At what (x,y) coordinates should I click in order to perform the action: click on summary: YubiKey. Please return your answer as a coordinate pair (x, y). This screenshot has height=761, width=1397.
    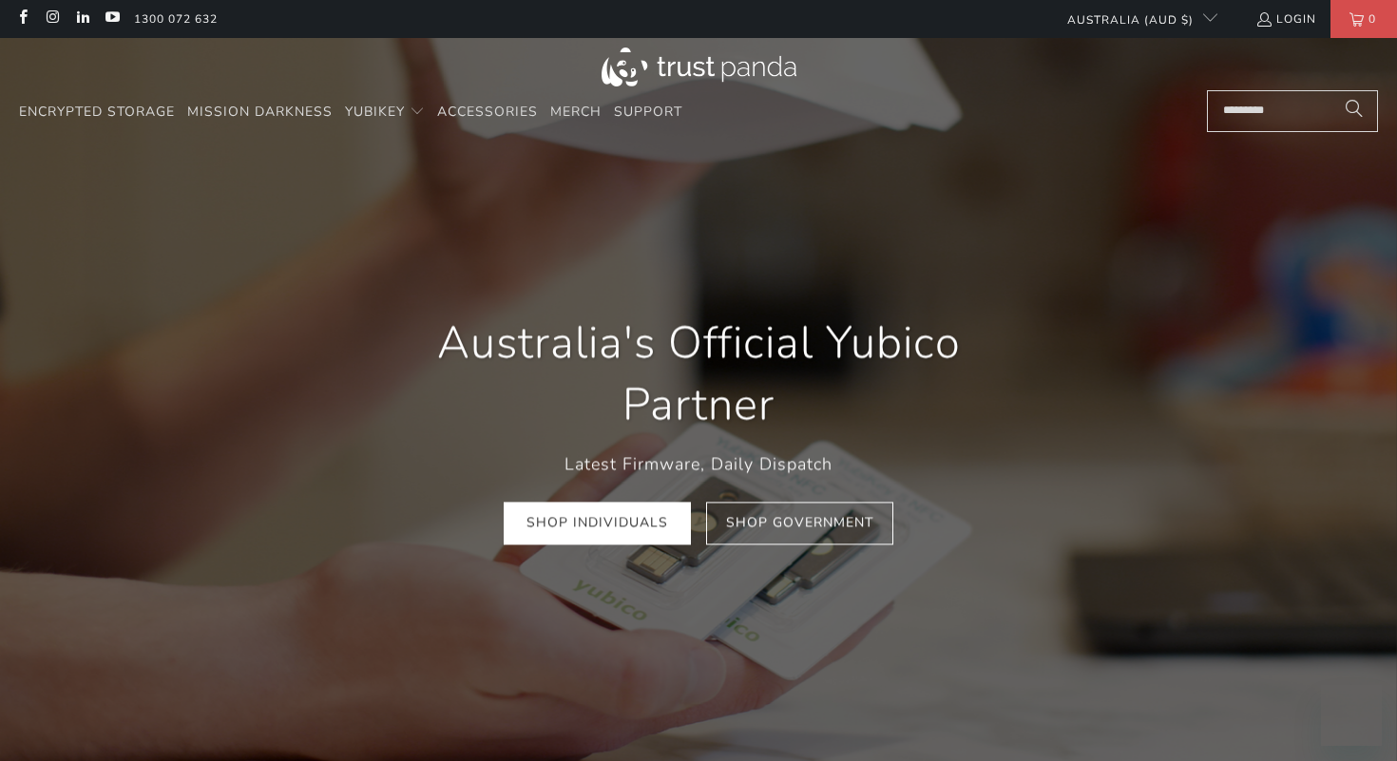
    Looking at the image, I should click on (385, 112).